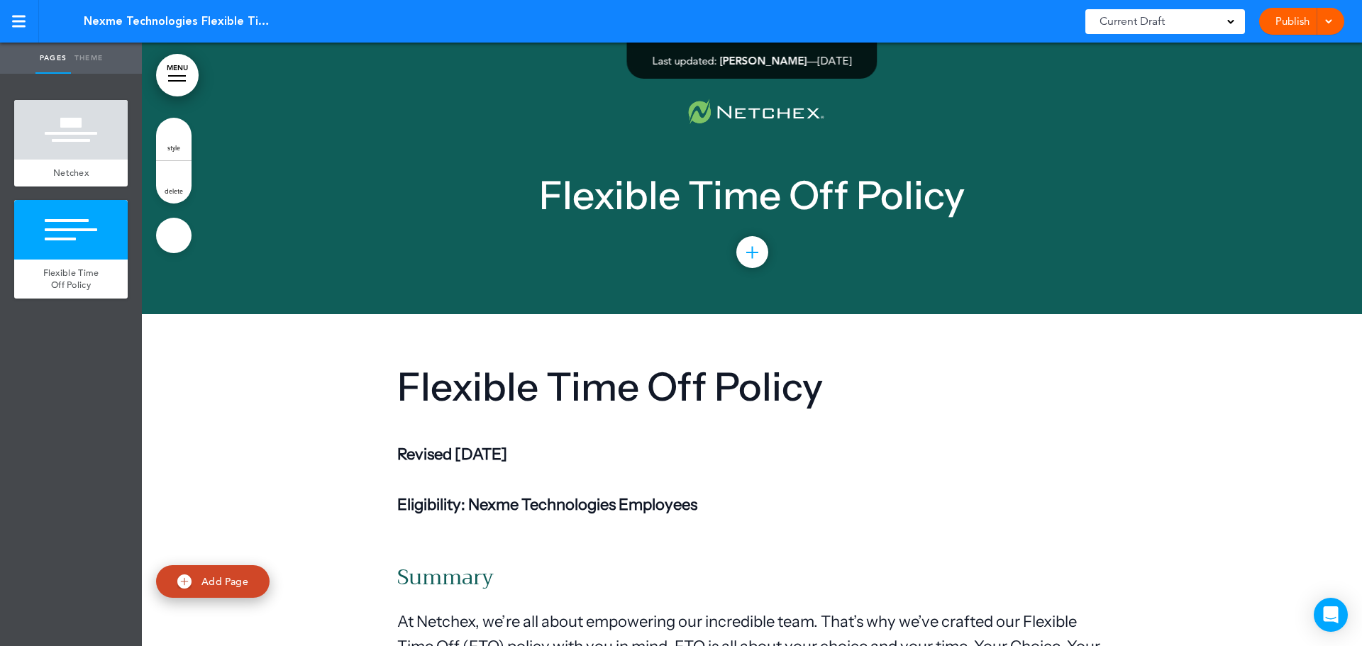 The height and width of the screenshot is (646, 1362). Describe the element at coordinates (684, 60) in the screenshot. I see `span: Last updated:` at that location.